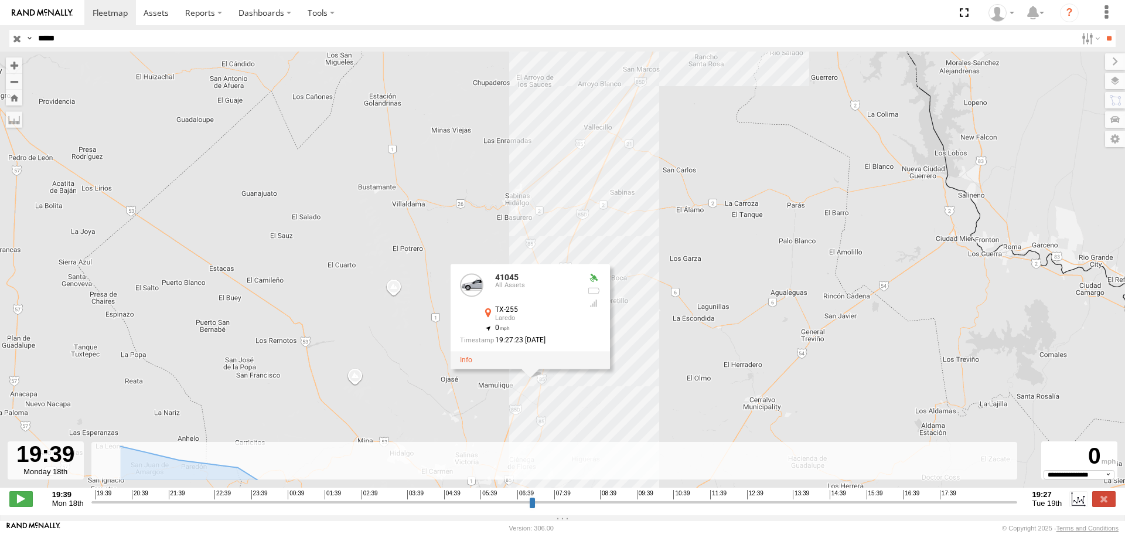 Image resolution: width=1125 pixels, height=534 pixels. I want to click on span: 20:39, so click(140, 495).